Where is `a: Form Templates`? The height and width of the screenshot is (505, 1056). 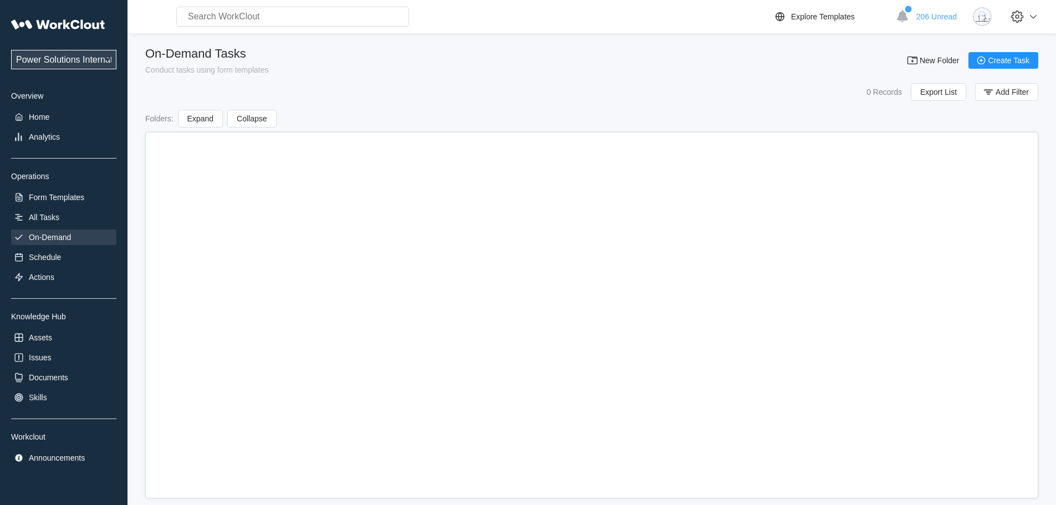
a: Form Templates is located at coordinates (64, 197).